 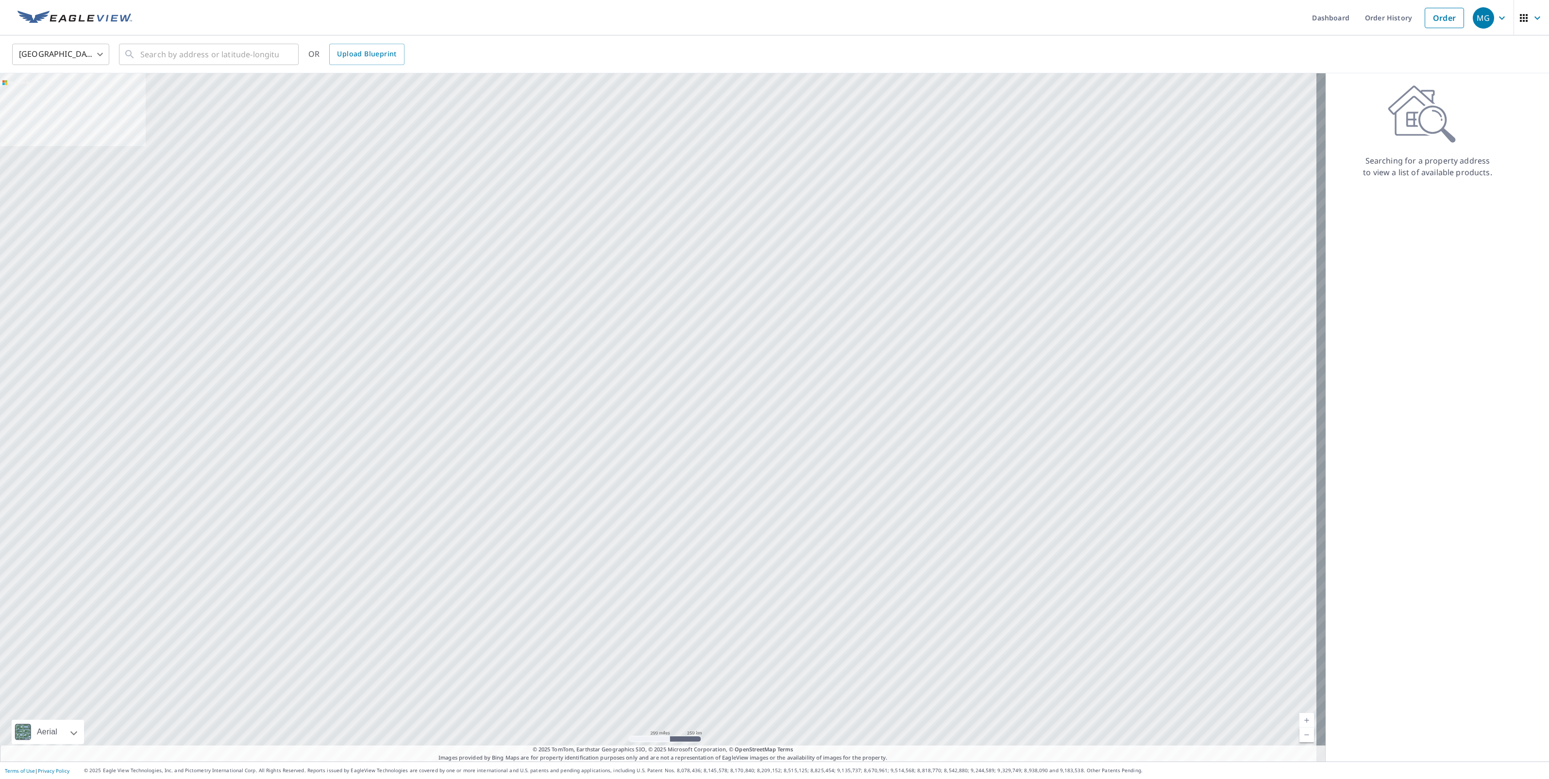 I want to click on input: Search by address or latitude-longitude, so click(x=209, y=54).